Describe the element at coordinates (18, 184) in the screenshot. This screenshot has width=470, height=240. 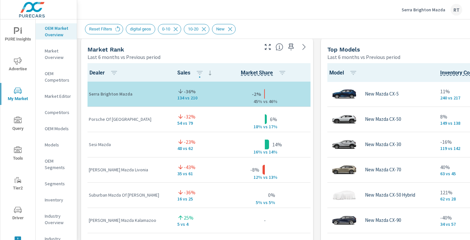
I see `span: Tier2` at that location.